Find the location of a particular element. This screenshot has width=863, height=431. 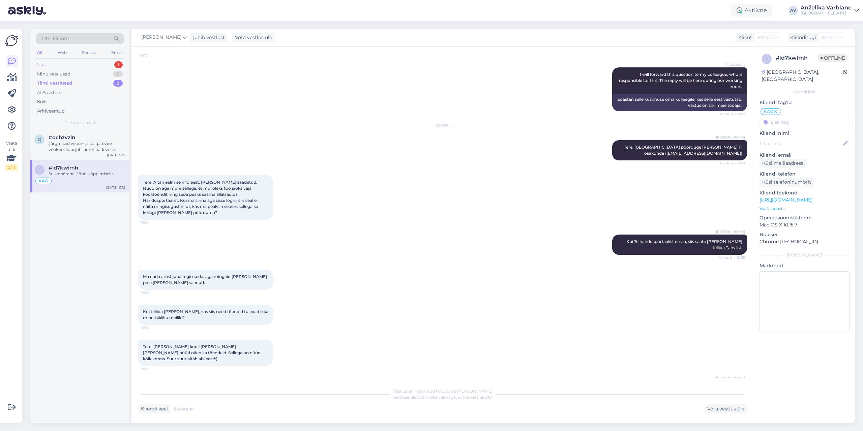

img: Askly Logo is located at coordinates (12, 41).